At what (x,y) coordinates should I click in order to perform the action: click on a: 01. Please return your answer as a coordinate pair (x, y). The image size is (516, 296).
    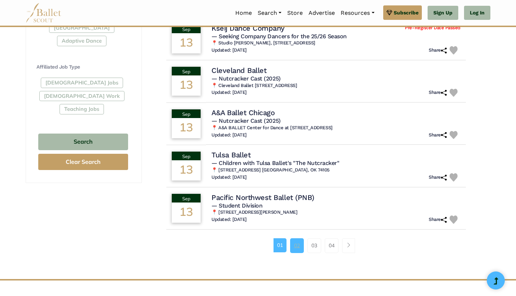
    Looking at the image, I should click on (280, 245).